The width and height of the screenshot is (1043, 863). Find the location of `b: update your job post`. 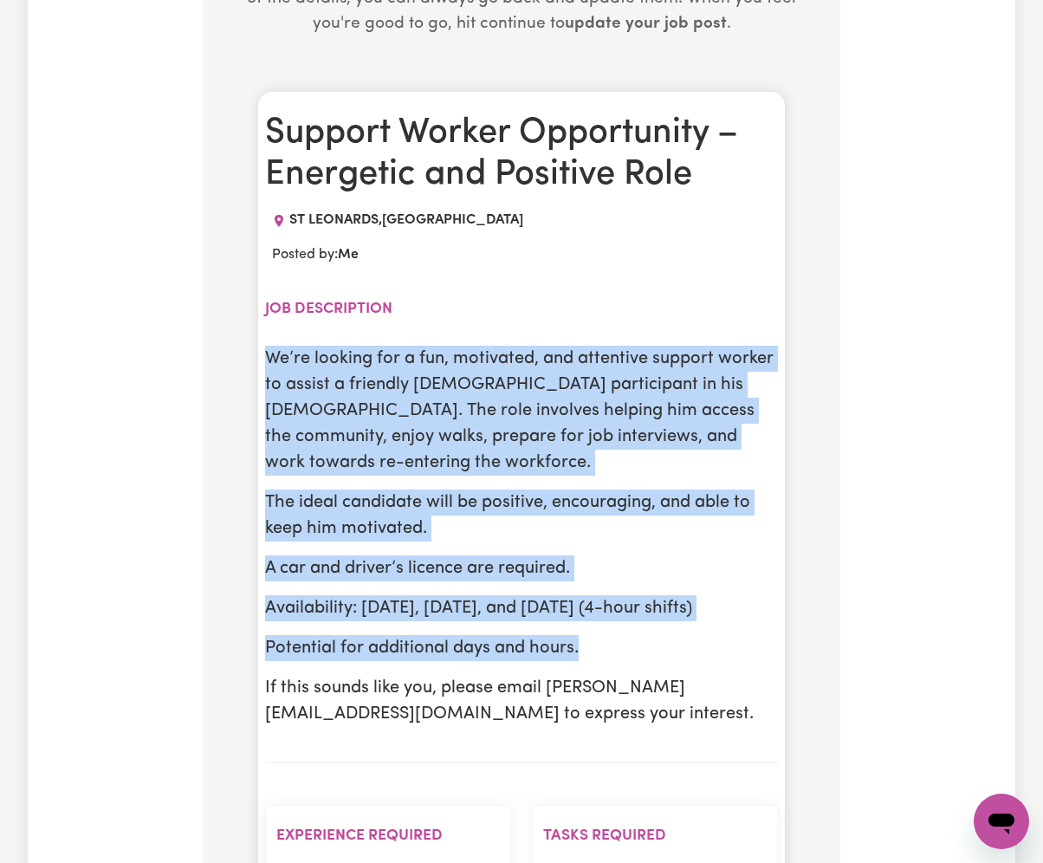

b: update your job post is located at coordinates (645, 23).